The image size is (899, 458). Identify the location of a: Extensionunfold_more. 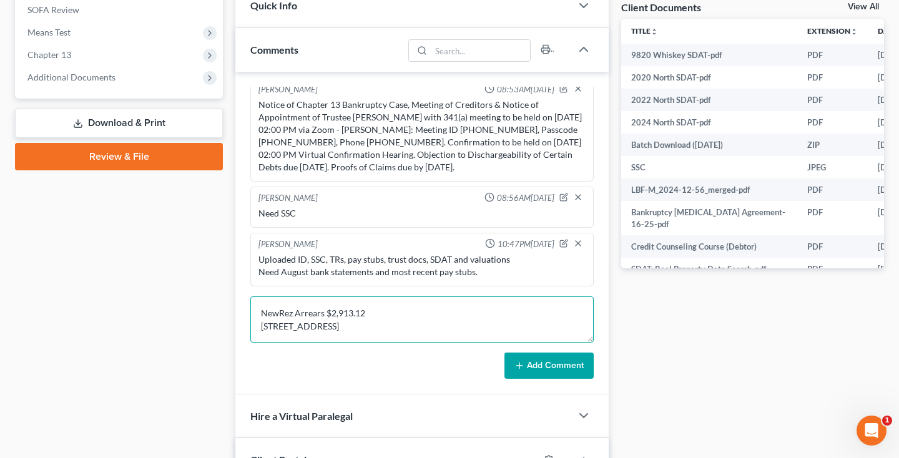
(832, 31).